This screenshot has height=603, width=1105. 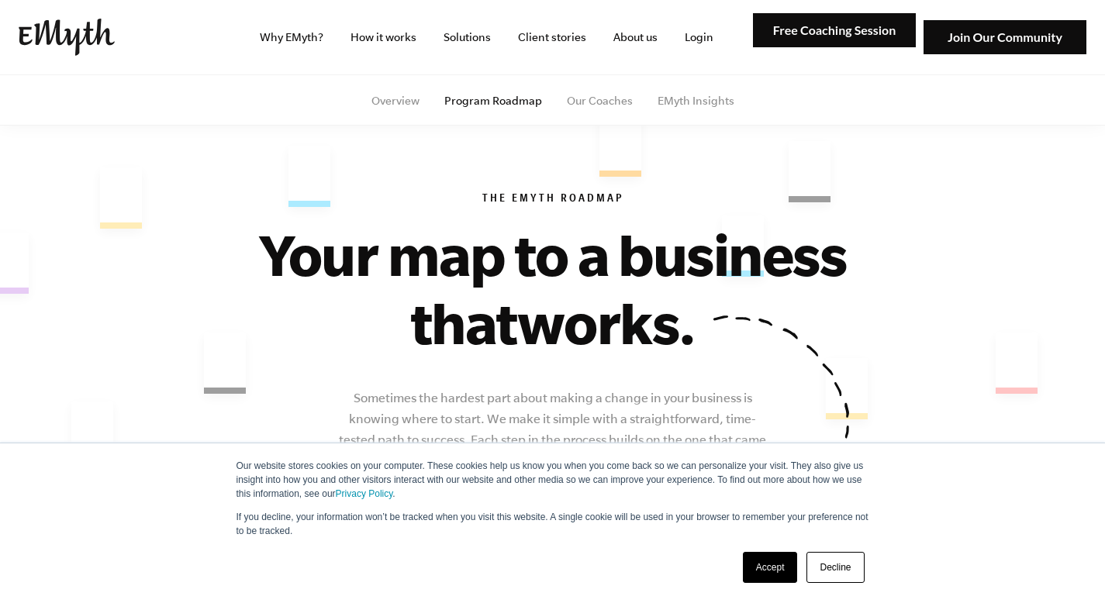 What do you see at coordinates (1066, 566) in the screenshot?
I see `div: Chat Widget` at bounding box center [1066, 566].